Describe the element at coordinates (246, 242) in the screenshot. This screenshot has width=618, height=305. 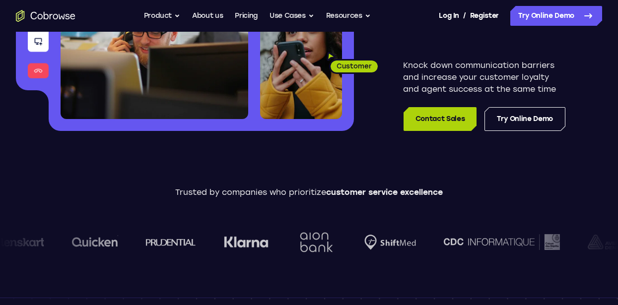
I see `img: Klarna` at that location.